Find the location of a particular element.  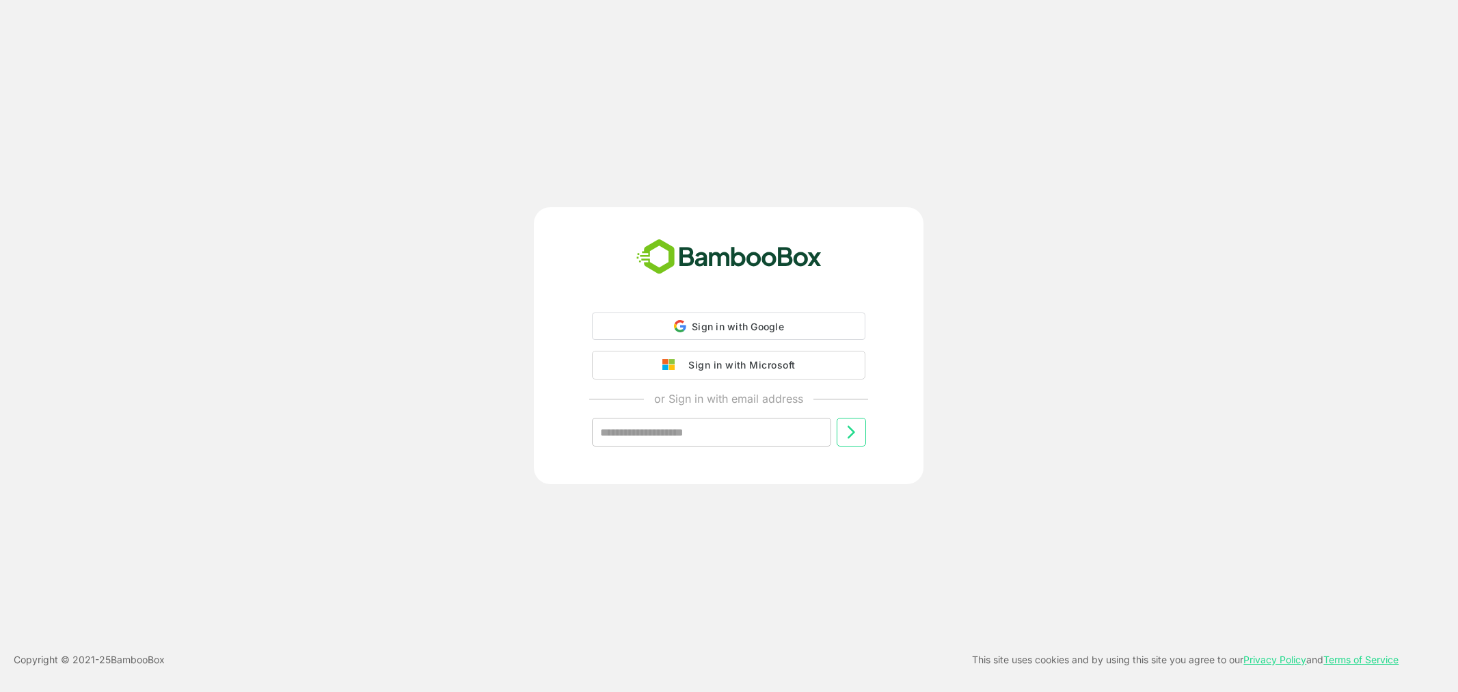

button: Sign in with Microsoft is located at coordinates (729, 365).